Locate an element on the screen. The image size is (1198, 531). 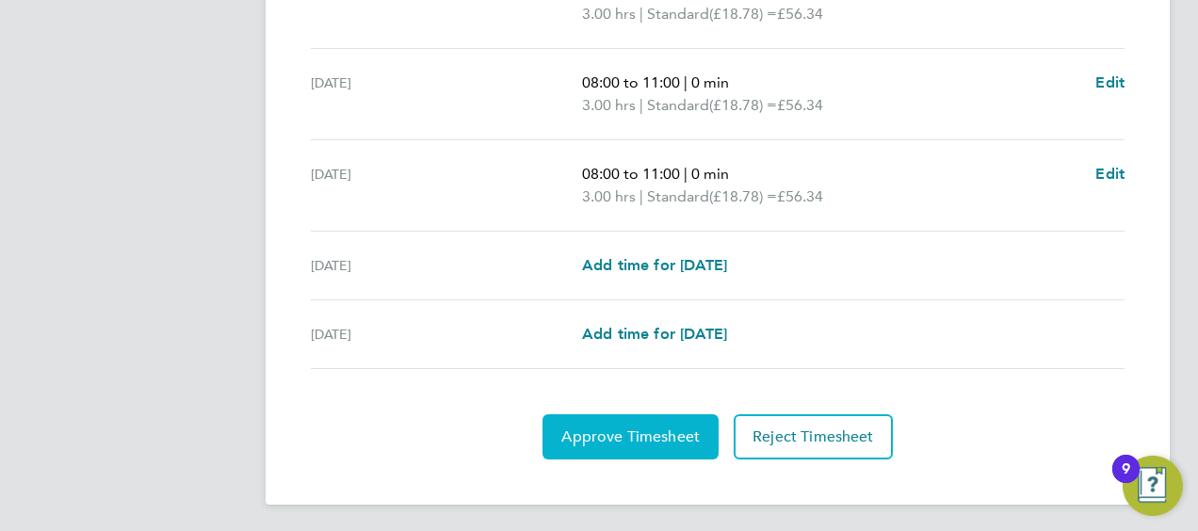
button: Reject Timesheet is located at coordinates (813, 437).